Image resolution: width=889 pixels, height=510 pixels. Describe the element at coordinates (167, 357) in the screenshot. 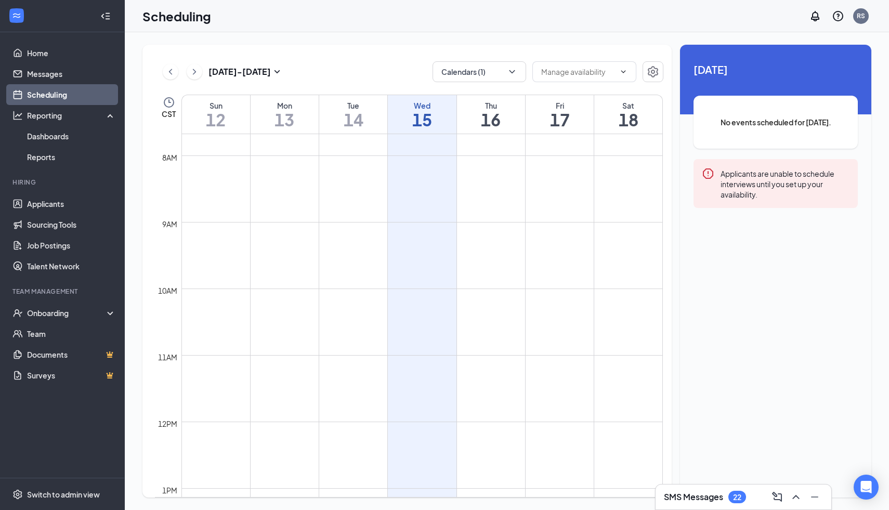

I see `div: 11am` at that location.